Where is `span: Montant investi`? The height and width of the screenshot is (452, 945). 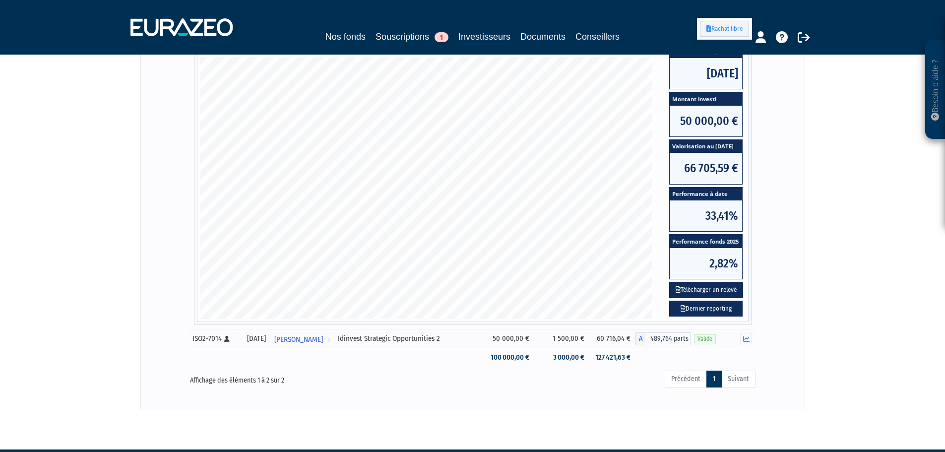 span: Montant investi is located at coordinates (706, 99).